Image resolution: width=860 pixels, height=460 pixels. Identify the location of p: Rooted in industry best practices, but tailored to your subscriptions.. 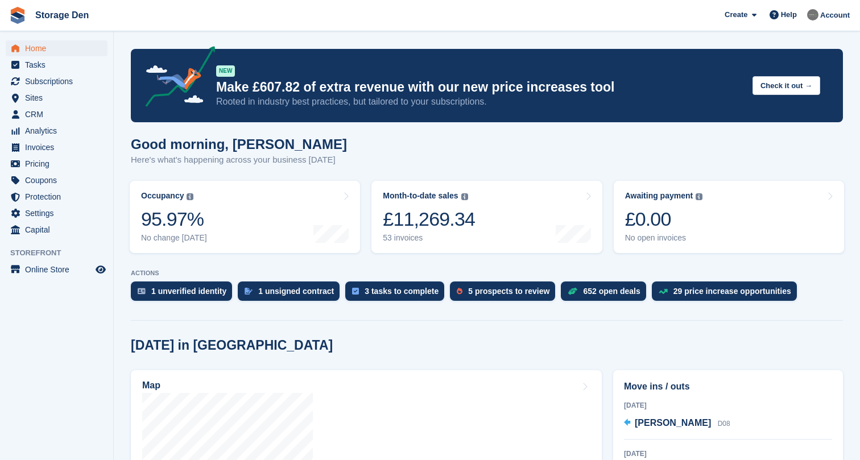
(479, 102).